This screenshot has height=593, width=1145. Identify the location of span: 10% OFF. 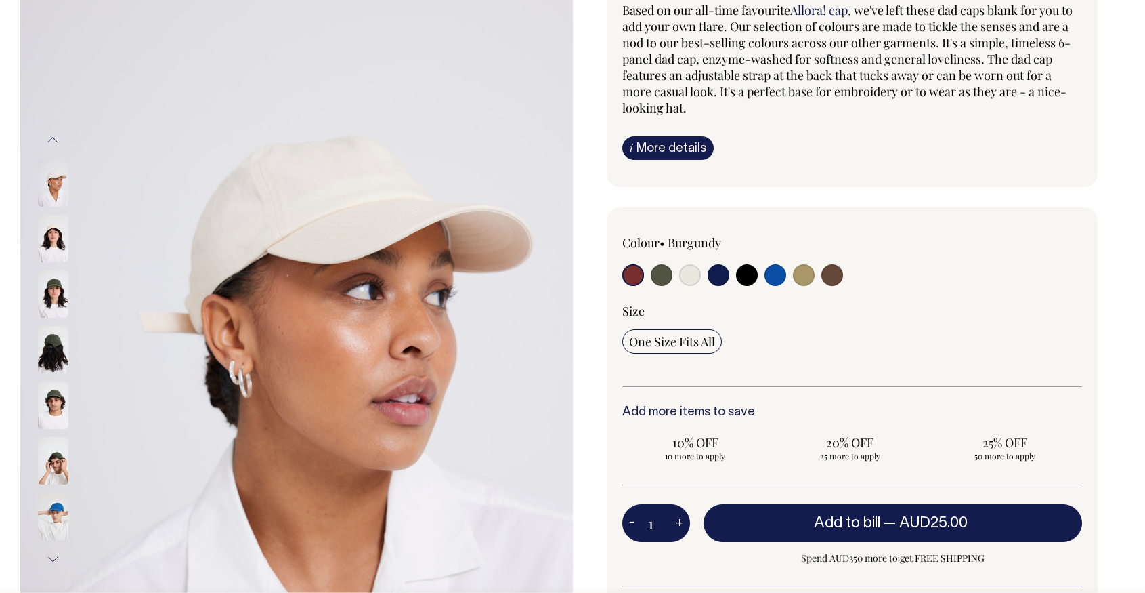
(695, 442).